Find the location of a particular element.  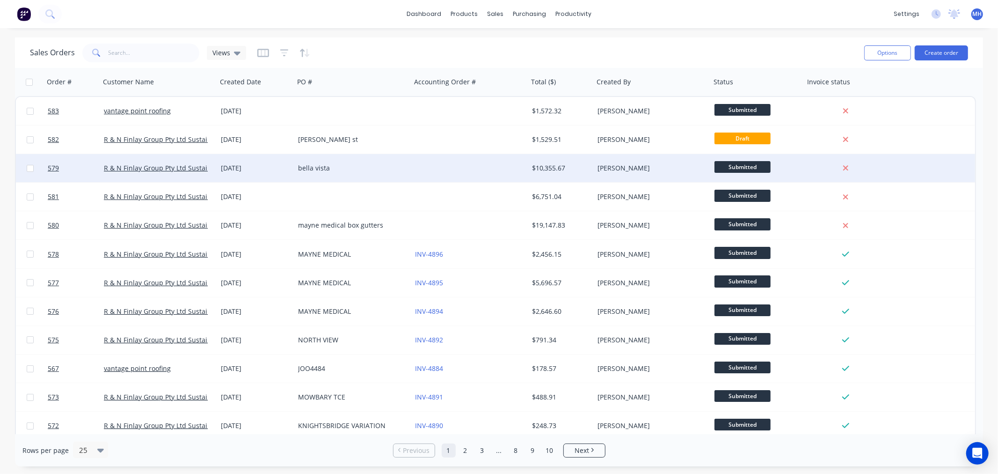

div: $10,355.67 is located at coordinates (560, 168).